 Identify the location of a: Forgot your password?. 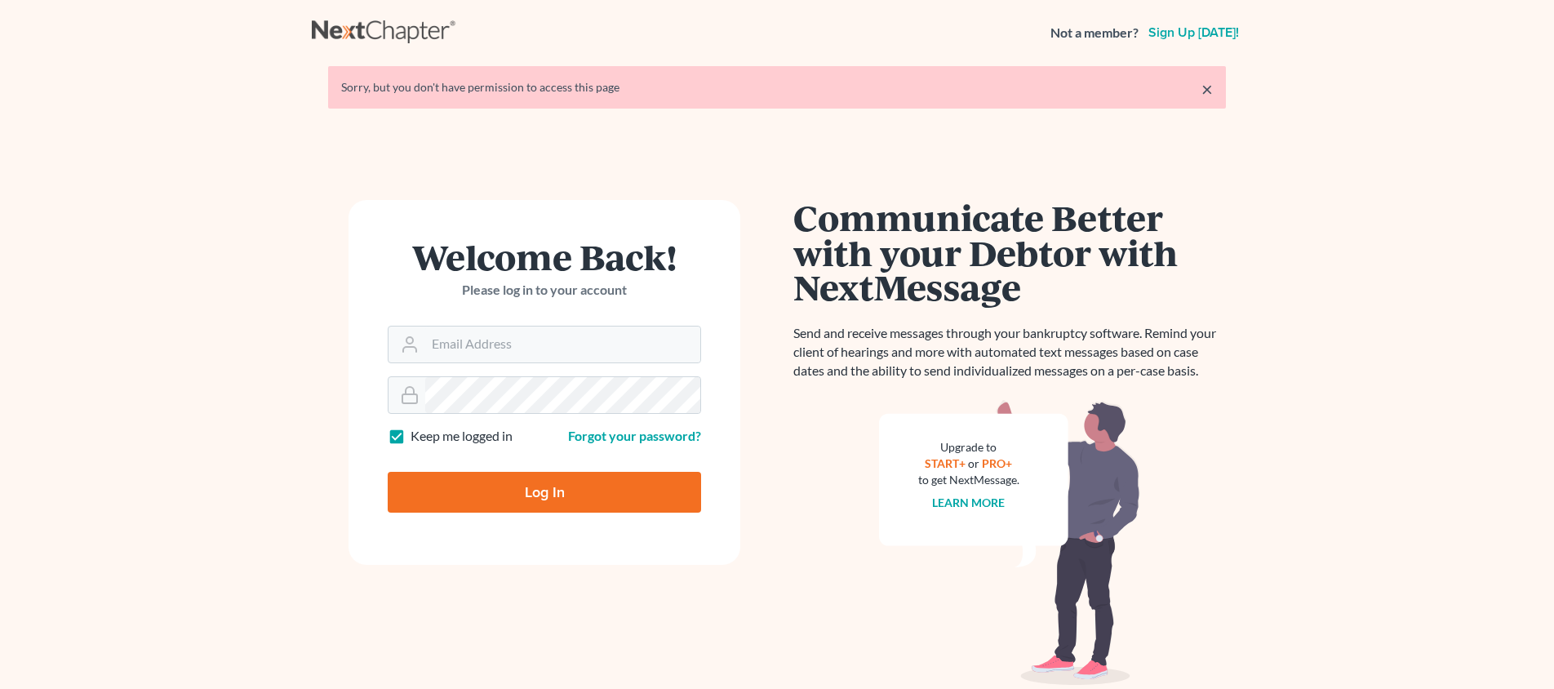
(634, 435).